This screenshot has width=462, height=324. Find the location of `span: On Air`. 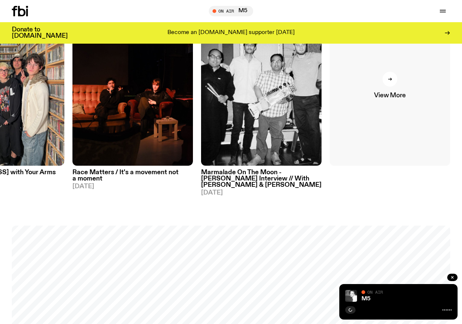

span: On Air is located at coordinates (375, 292).